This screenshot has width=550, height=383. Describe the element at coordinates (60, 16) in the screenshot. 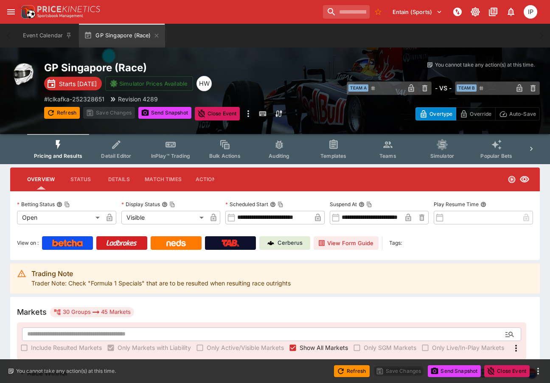

I see `img: Sportsbook Management` at that location.